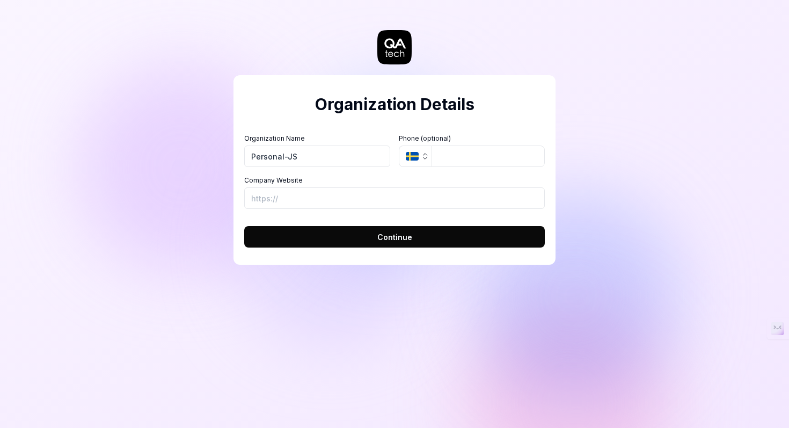 This screenshot has width=789, height=428. I want to click on input: https://, so click(394, 198).